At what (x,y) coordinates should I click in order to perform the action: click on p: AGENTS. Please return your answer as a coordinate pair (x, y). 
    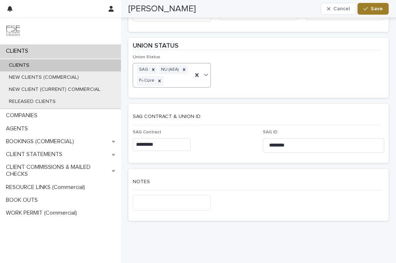
    Looking at the image, I should click on (18, 129).